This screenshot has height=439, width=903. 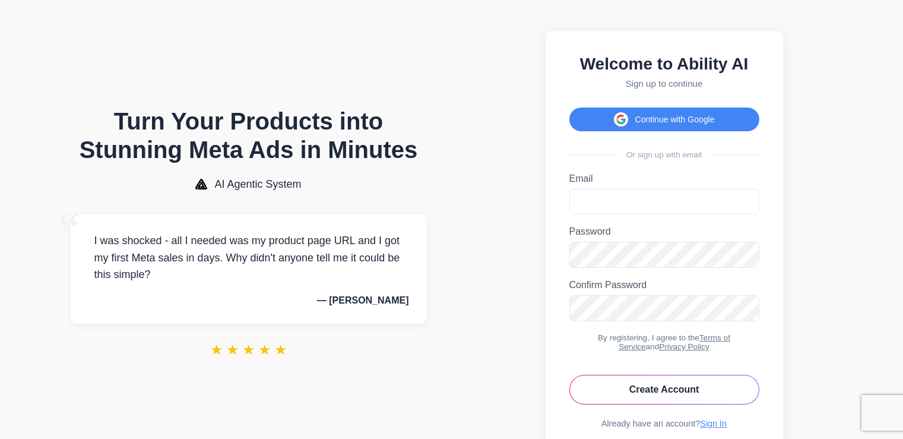 What do you see at coordinates (664, 179) in the screenshot?
I see `label: Email` at bounding box center [664, 179].